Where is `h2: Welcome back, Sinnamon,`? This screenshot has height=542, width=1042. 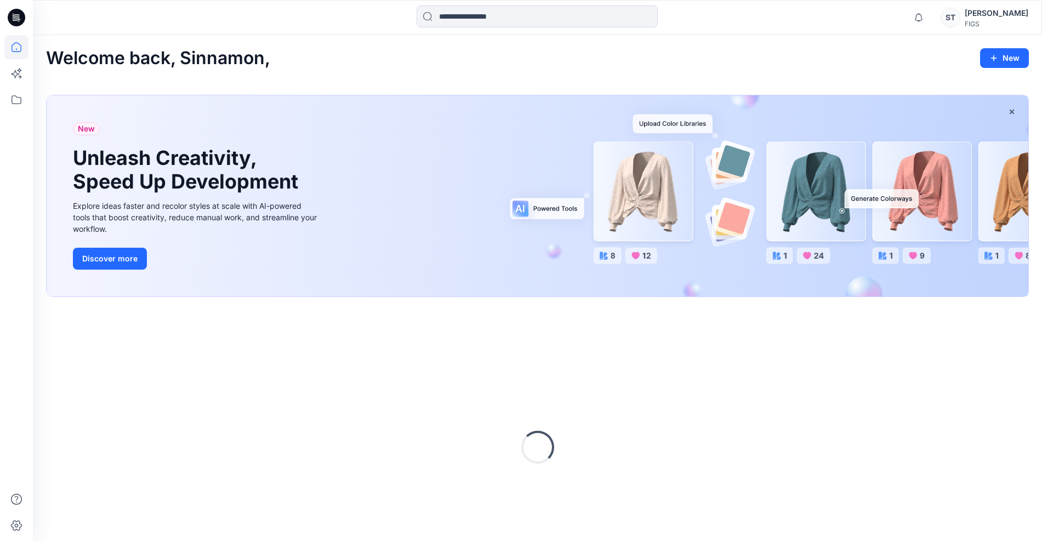 h2: Welcome back, Sinnamon, is located at coordinates (158, 58).